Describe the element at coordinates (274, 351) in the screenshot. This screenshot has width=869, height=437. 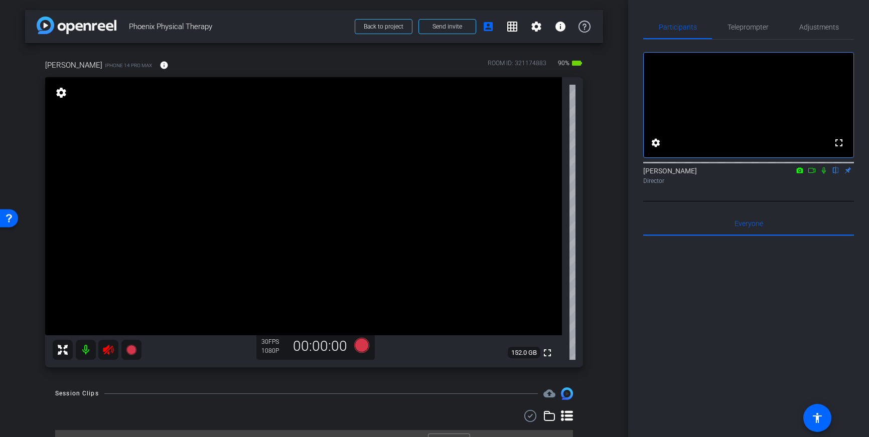
I see `div: 1080P` at that location.